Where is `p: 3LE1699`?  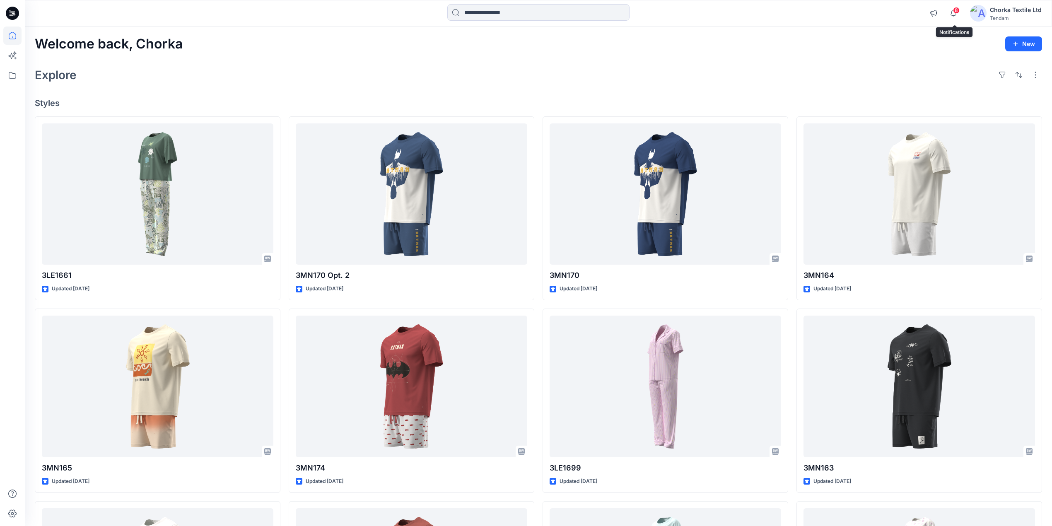 p: 3LE1699 is located at coordinates (665, 468).